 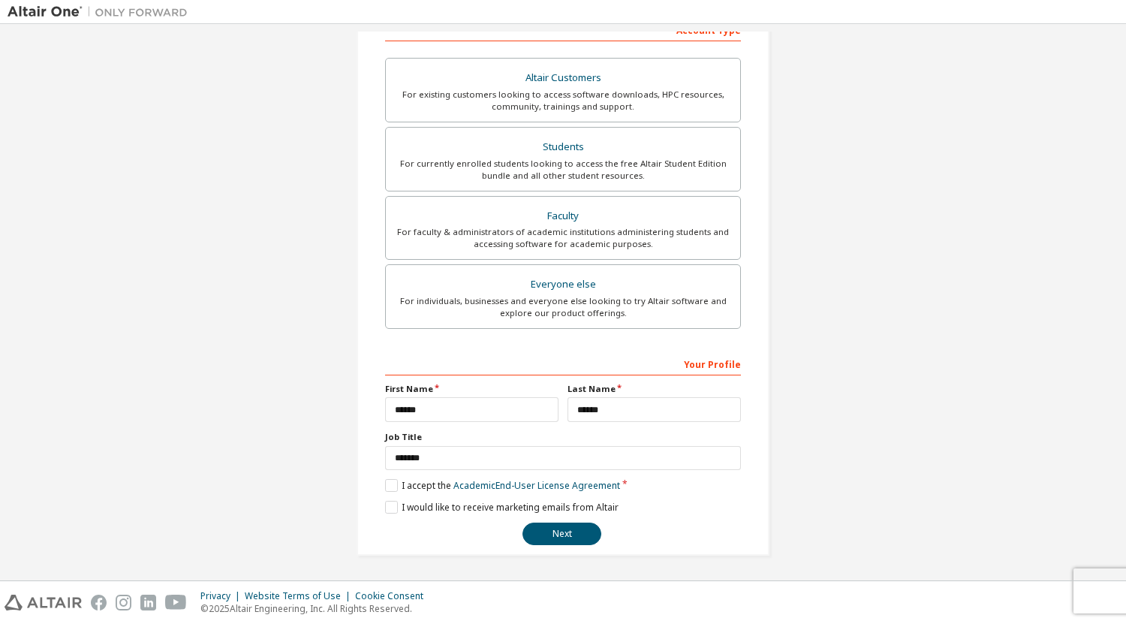 What do you see at coordinates (316, 608) in the screenshot?
I see `p: © 2025 Altair Engineering, Inc. All Rights Reserved.` at bounding box center [316, 608].